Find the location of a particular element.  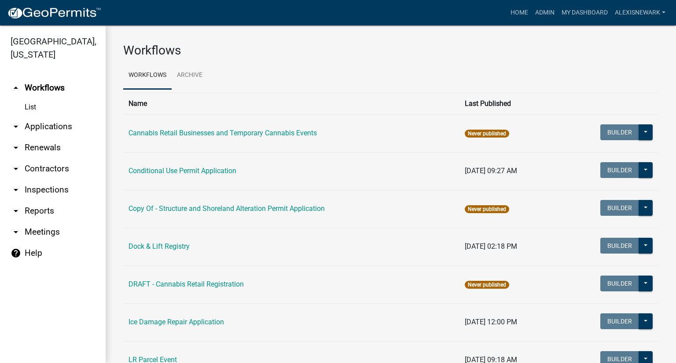

a: alexisnewark is located at coordinates (640, 13).